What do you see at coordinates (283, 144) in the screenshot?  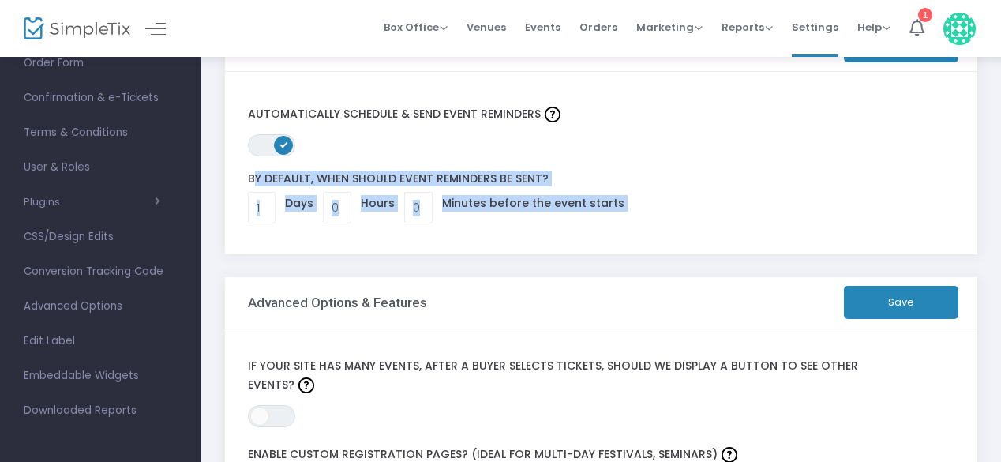 I see `span: ON` at bounding box center [283, 144].